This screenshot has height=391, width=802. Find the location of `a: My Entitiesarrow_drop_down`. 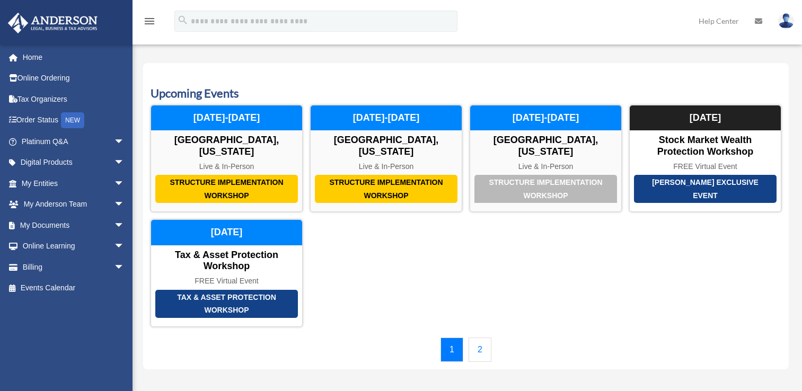

a: My Entitiesarrow_drop_down is located at coordinates (74, 183).